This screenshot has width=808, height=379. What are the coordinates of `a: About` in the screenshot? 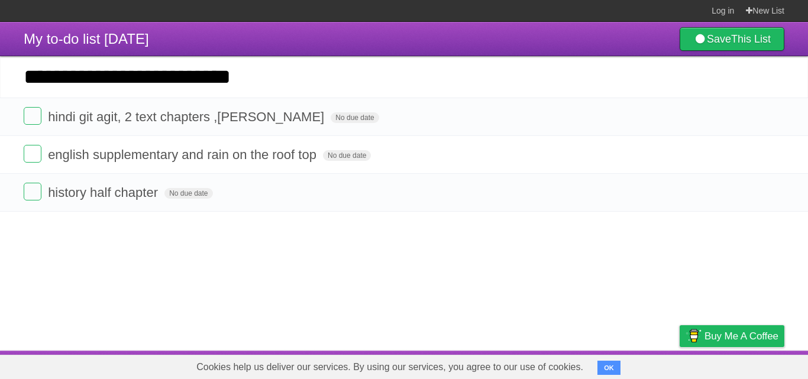 It's located at (535, 365).